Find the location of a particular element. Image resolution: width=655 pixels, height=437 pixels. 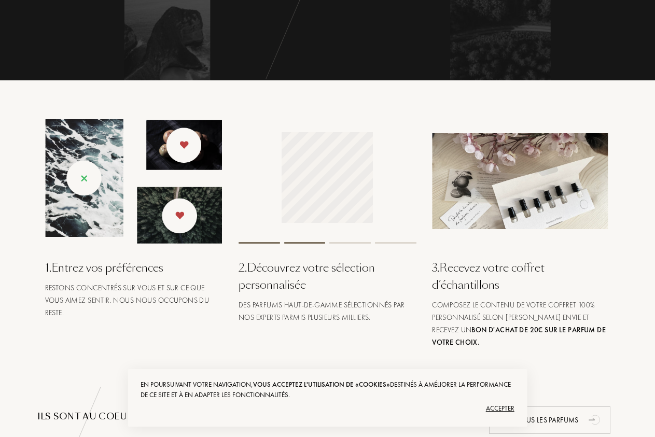

div: 3 . Recevez votre coffret d’échantillons is located at coordinates (520, 276).